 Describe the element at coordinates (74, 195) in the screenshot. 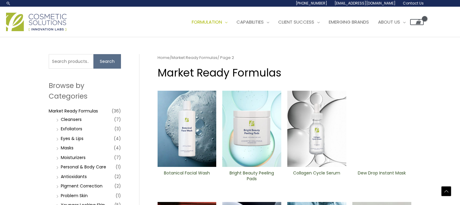

I see `a: Problem Skin` at that location.